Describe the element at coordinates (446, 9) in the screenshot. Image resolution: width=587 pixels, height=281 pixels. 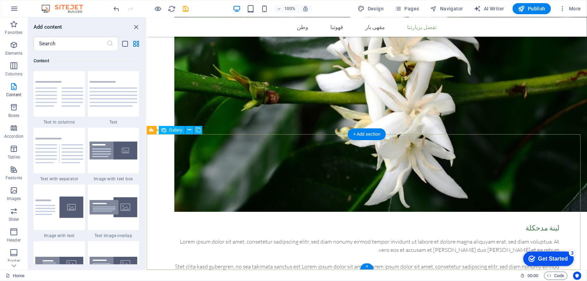
I see `span: Navigator` at that location.